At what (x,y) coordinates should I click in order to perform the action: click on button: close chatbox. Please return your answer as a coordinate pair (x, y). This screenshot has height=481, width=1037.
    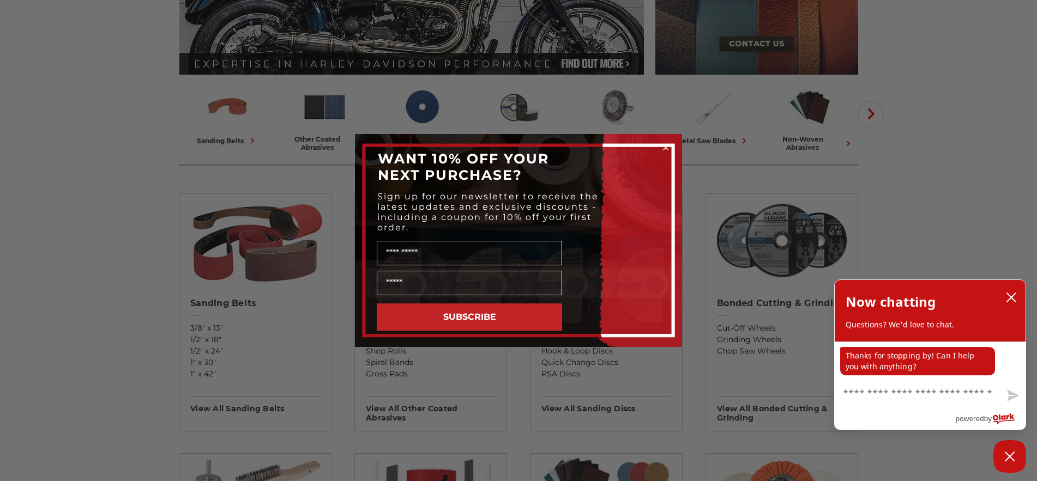
    Looking at the image, I should click on (1011, 298).